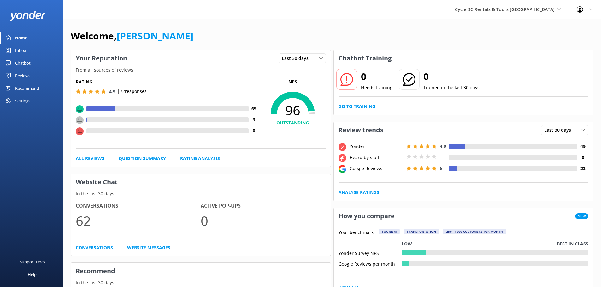 This screenshot has width=601, height=287. What do you see at coordinates (421, 232) in the screenshot?
I see `div: Transportation` at bounding box center [421, 232].